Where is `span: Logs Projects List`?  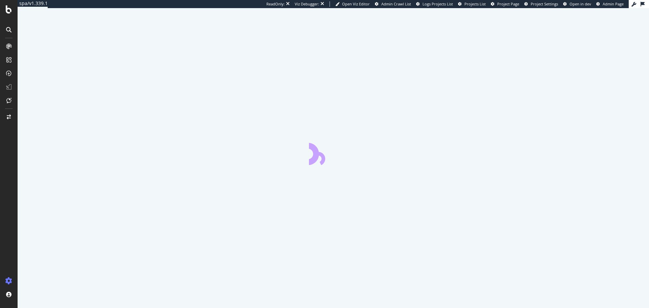
span: Logs Projects List is located at coordinates (438, 4).